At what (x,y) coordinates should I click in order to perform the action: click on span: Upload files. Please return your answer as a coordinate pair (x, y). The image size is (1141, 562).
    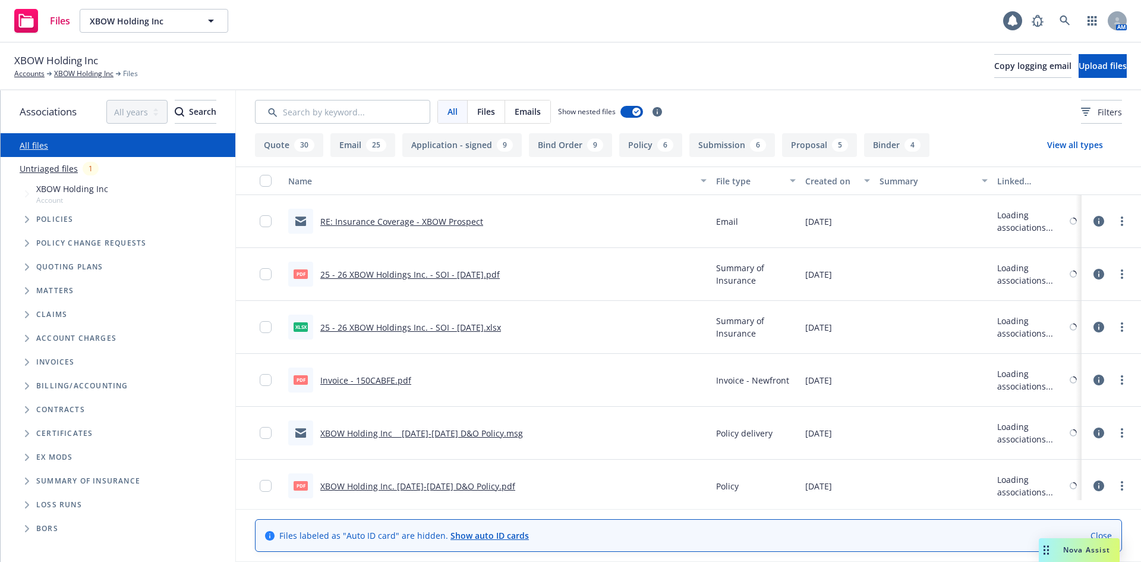
    Looking at the image, I should click on (1102, 65).